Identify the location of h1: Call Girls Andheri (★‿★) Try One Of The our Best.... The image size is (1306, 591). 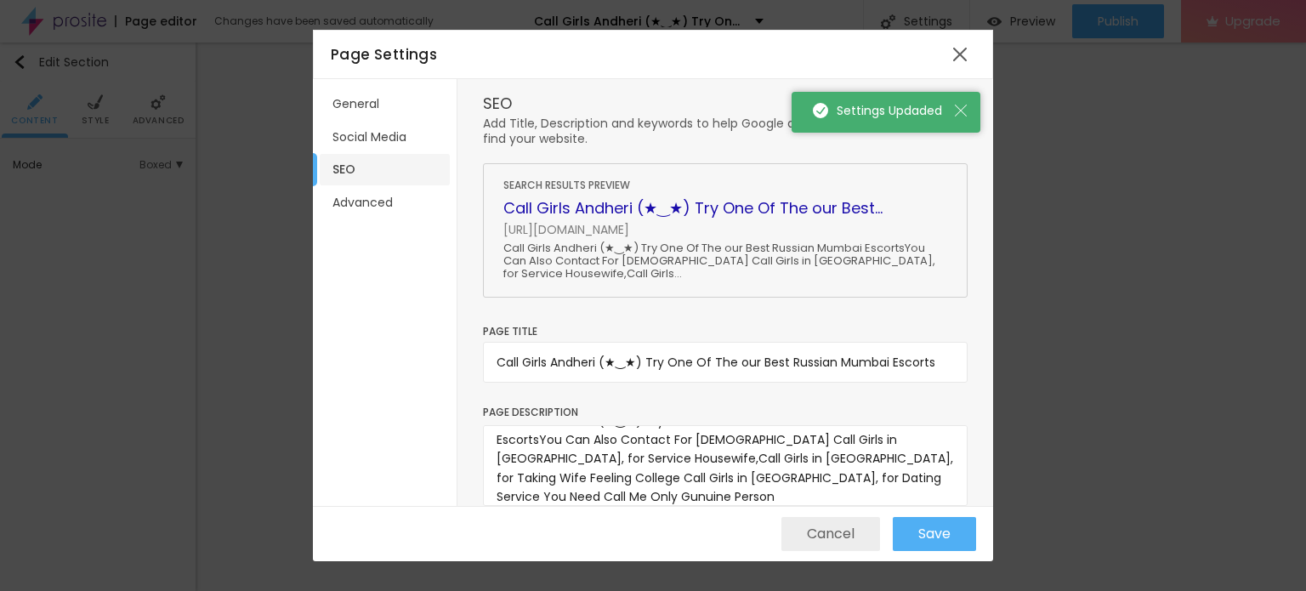
(726, 208).